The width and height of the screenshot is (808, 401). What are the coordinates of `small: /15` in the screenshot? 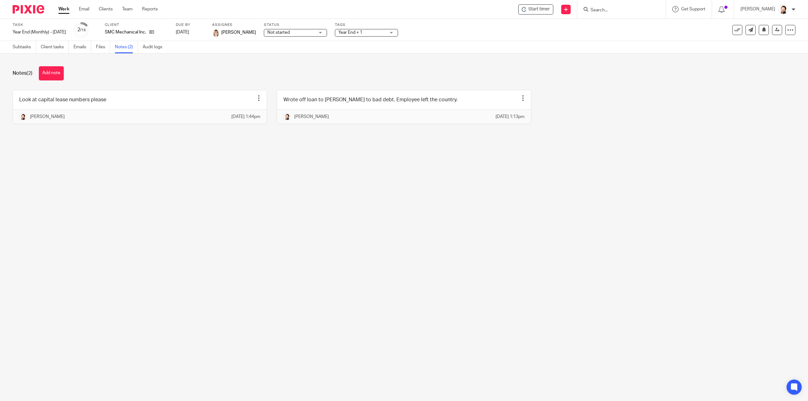 It's located at (83, 30).